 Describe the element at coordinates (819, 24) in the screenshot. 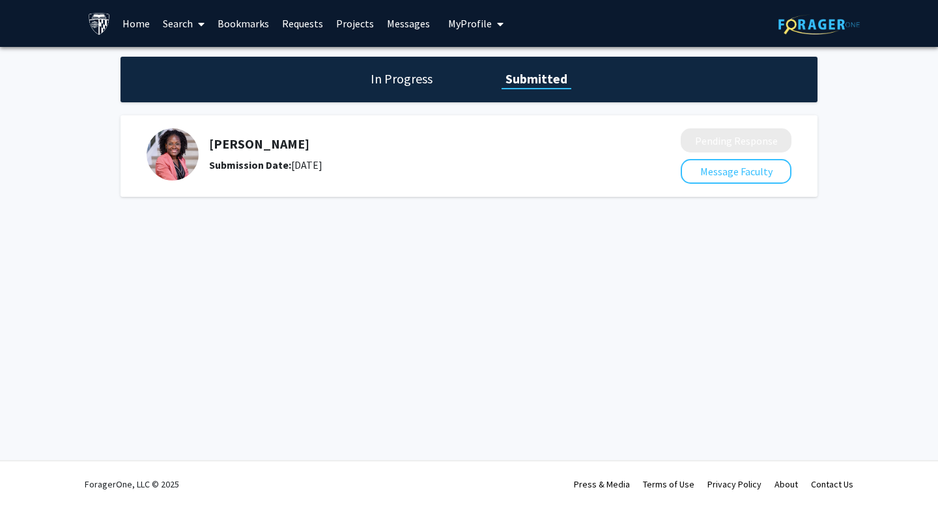

I see `img: ForagerOne Logo` at that location.